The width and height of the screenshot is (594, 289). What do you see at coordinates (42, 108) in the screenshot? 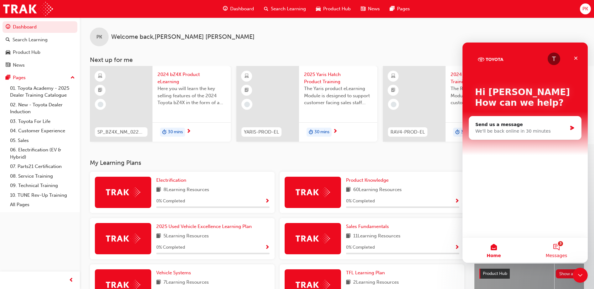
I see `a: 02. New - Toyota Dealer Induction` at bounding box center [42, 108].